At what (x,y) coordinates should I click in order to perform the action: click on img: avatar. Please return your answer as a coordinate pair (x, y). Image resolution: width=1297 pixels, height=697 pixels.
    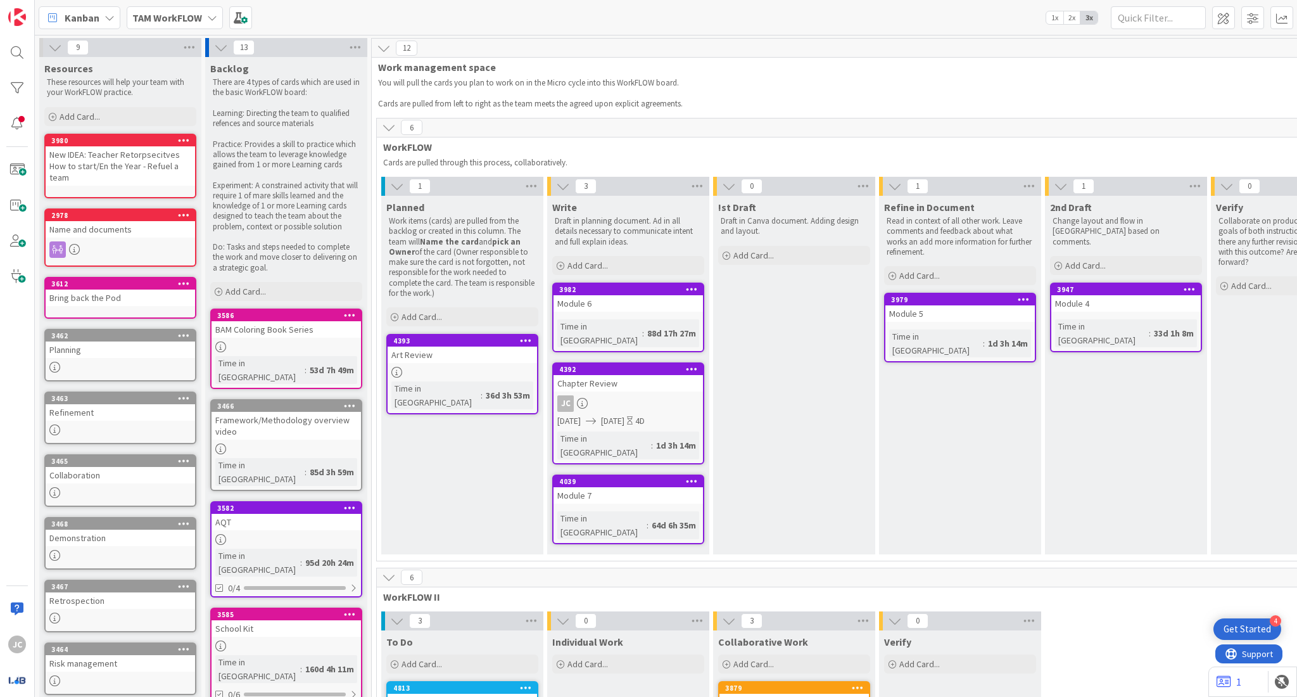
    Looking at the image, I should click on (17, 680).